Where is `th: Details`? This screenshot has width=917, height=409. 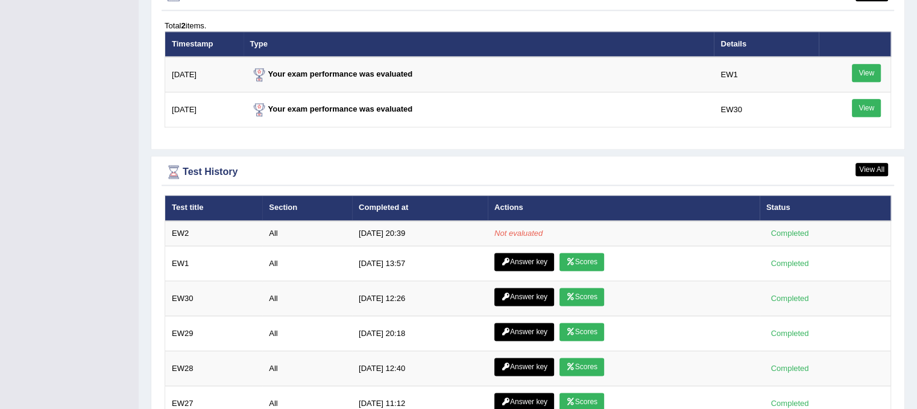 th: Details is located at coordinates (765, 44).